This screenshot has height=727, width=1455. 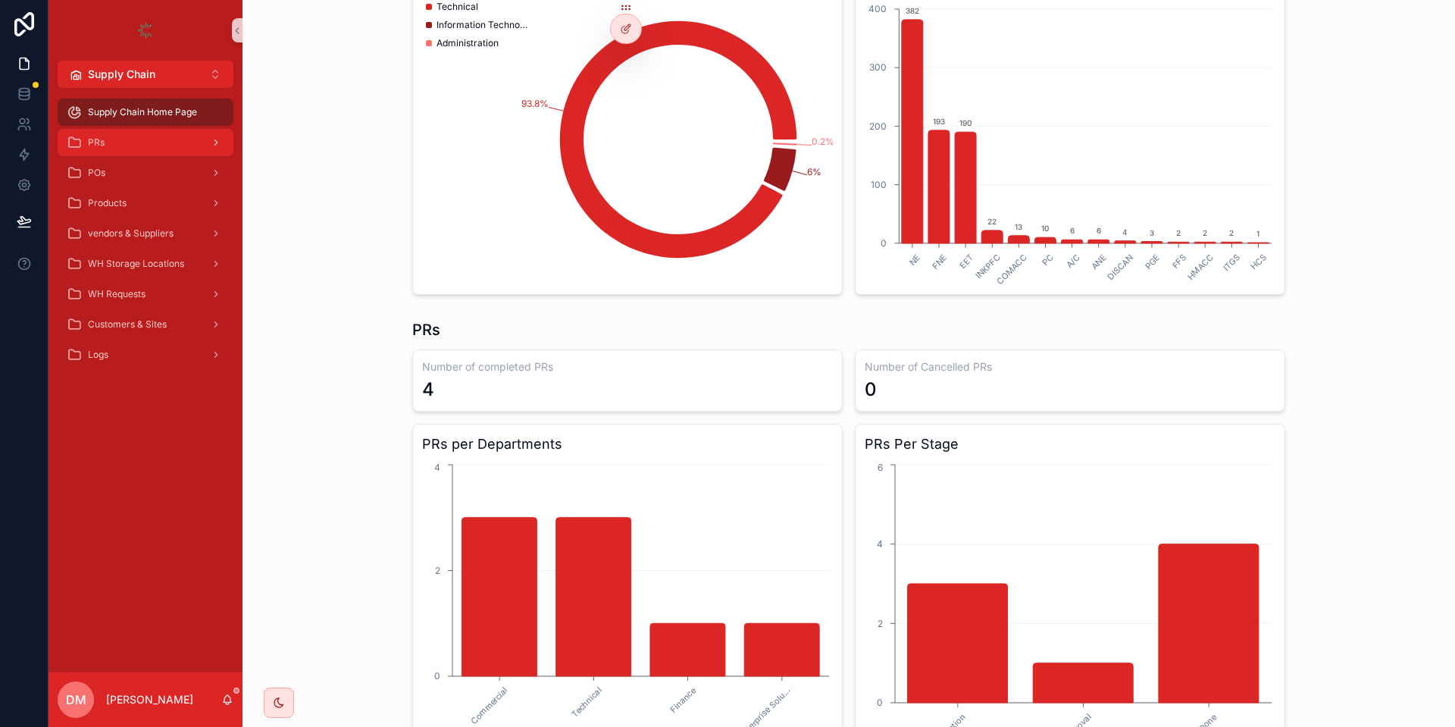 What do you see at coordinates (915, 259) in the screenshot?
I see `text: NE` at bounding box center [915, 259].